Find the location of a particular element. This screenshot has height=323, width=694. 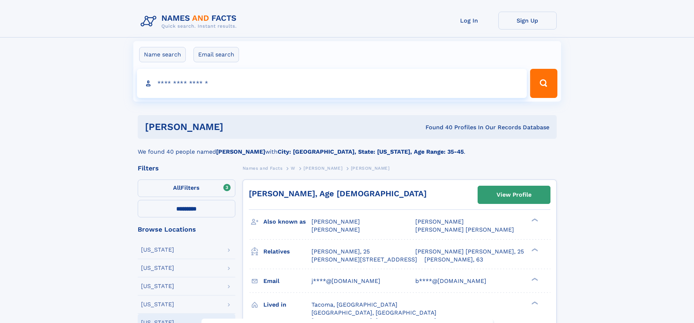

label: Name search is located at coordinates (162, 55).